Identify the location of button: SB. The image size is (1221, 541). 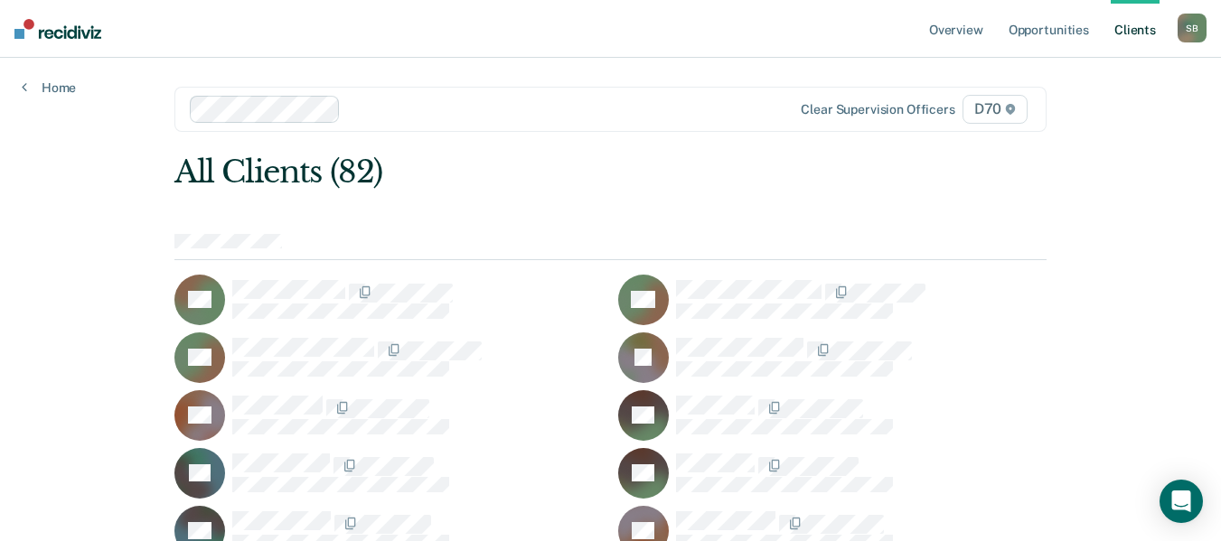
(1192, 28).